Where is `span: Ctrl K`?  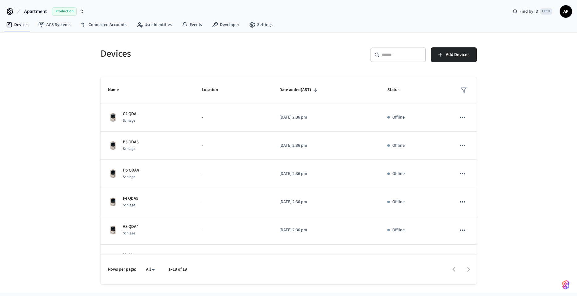
span: Ctrl K is located at coordinates (546, 11).